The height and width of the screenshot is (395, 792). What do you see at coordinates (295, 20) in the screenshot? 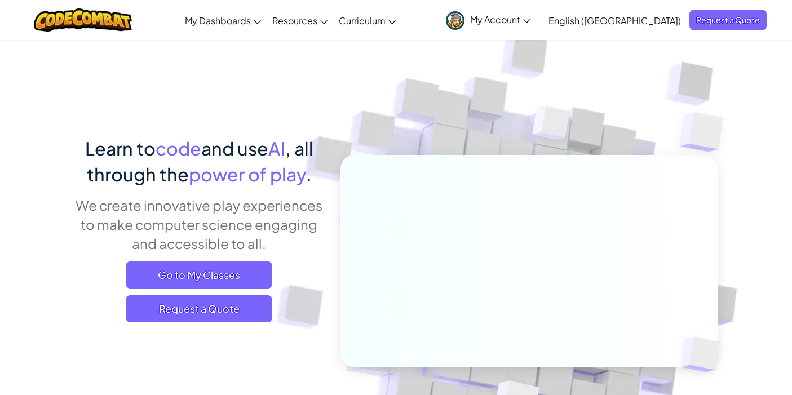
I see `span: Resources` at bounding box center [295, 20].